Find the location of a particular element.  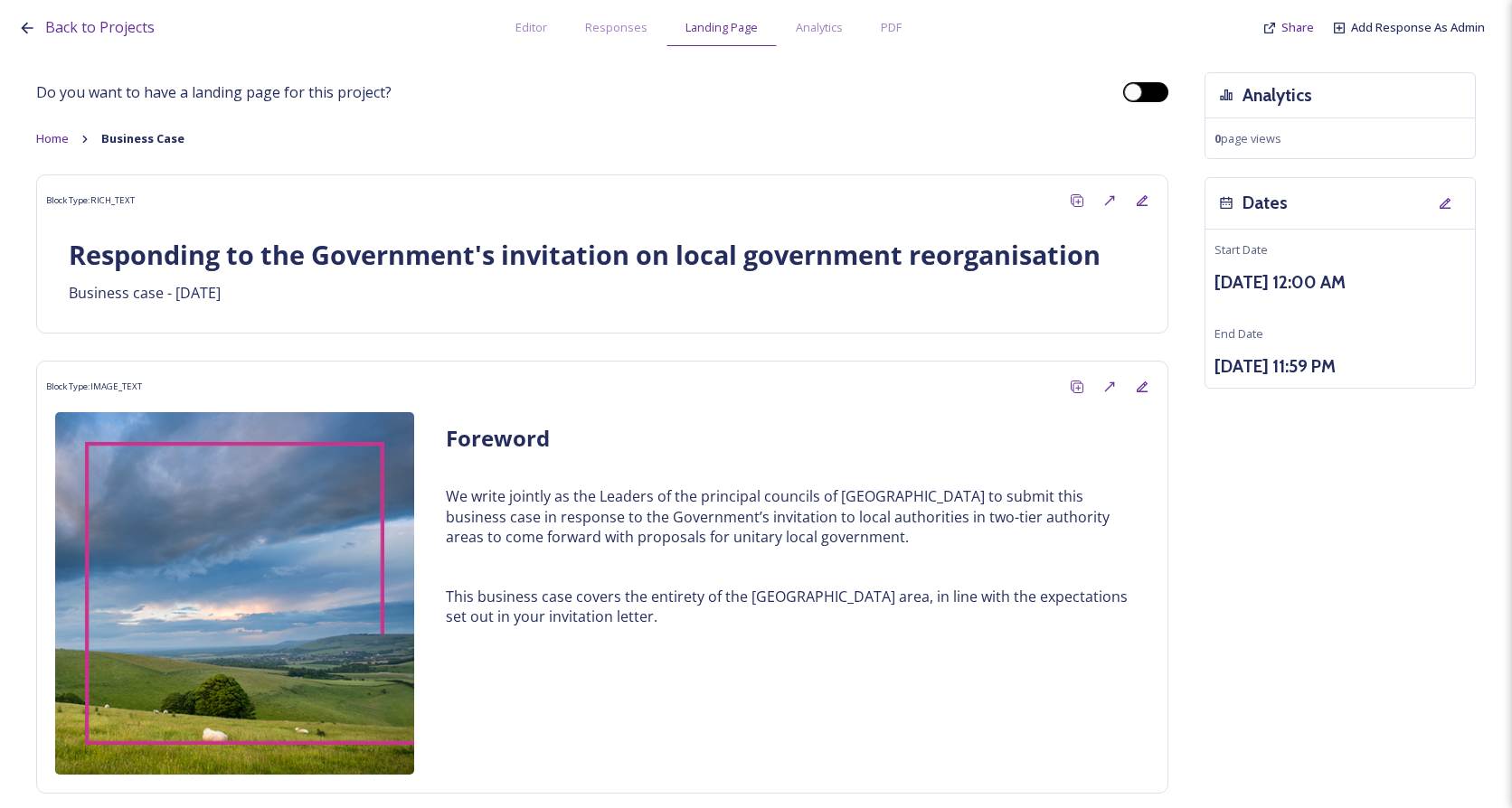

h3: Dates is located at coordinates (1265, 203).